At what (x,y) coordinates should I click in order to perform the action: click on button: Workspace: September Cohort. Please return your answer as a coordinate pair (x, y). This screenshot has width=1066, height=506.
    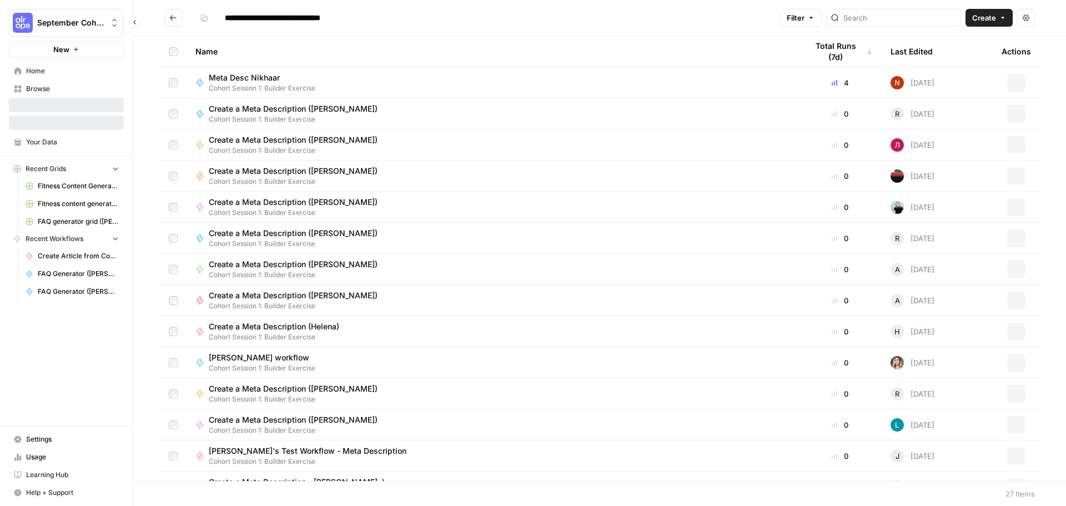
    Looking at the image, I should click on (66, 23).